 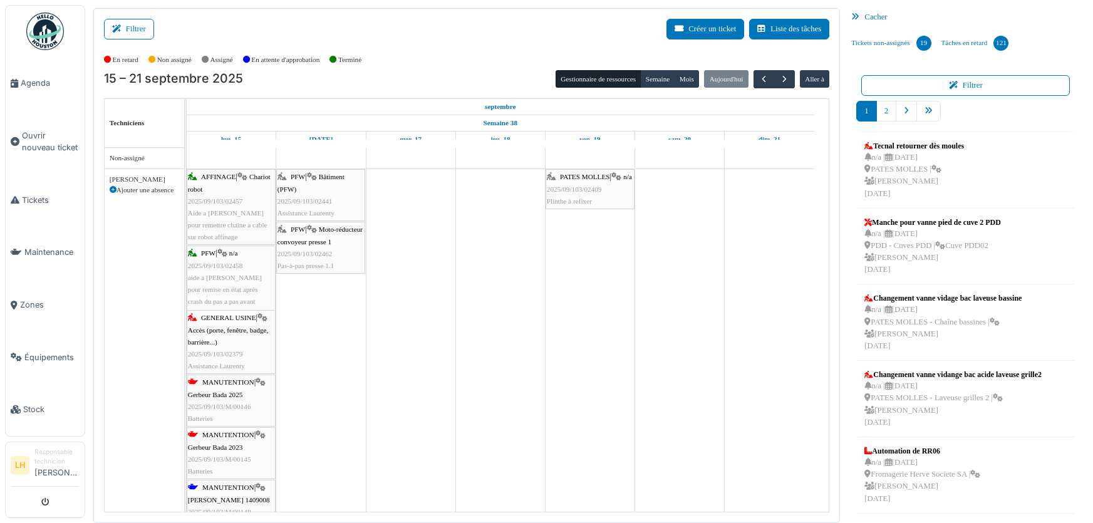 I want to click on a: Maintenance, so click(x=45, y=252).